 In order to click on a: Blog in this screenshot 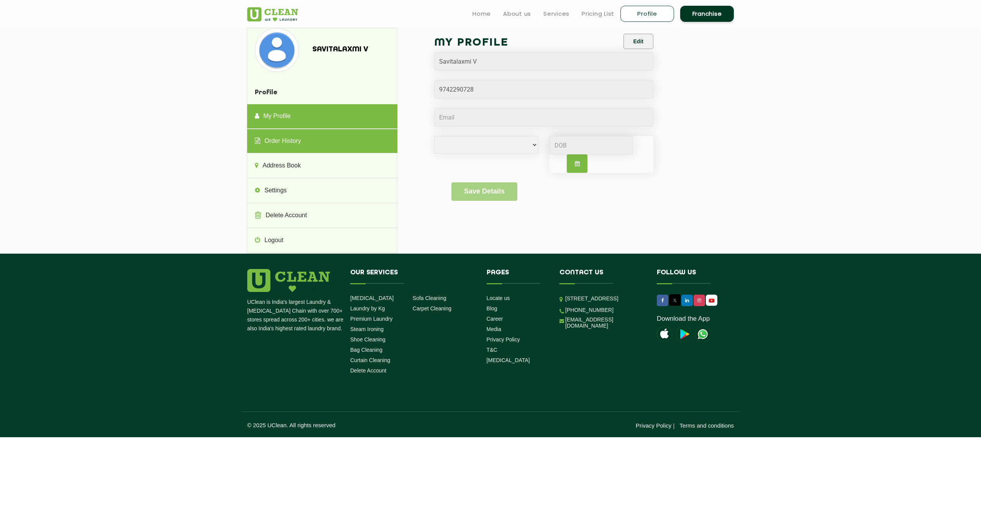, I will do `click(492, 309)`.